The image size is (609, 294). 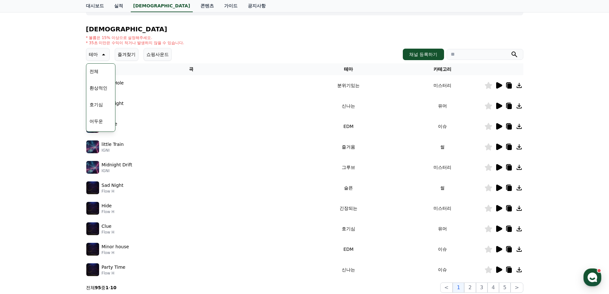 I want to click on th: 카테고리, so click(x=443, y=69).